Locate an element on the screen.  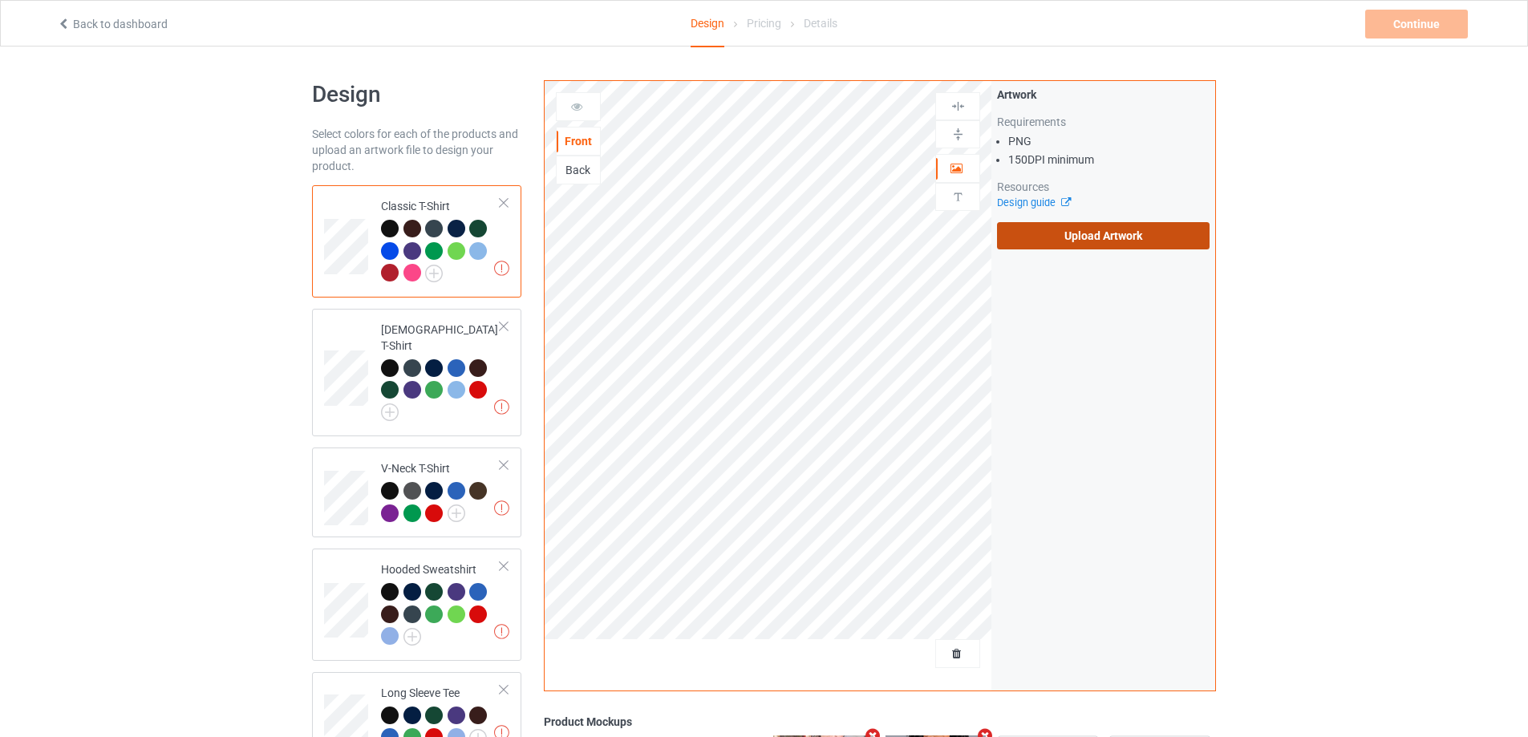
li: 150 DPI minimum is located at coordinates (1108, 160).